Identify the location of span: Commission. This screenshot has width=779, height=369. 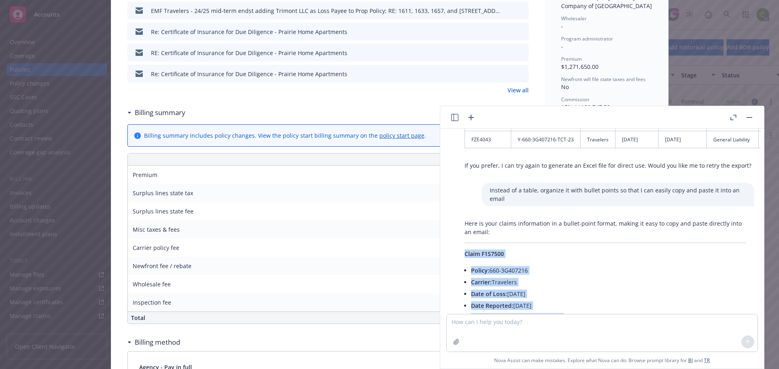
(575, 99).